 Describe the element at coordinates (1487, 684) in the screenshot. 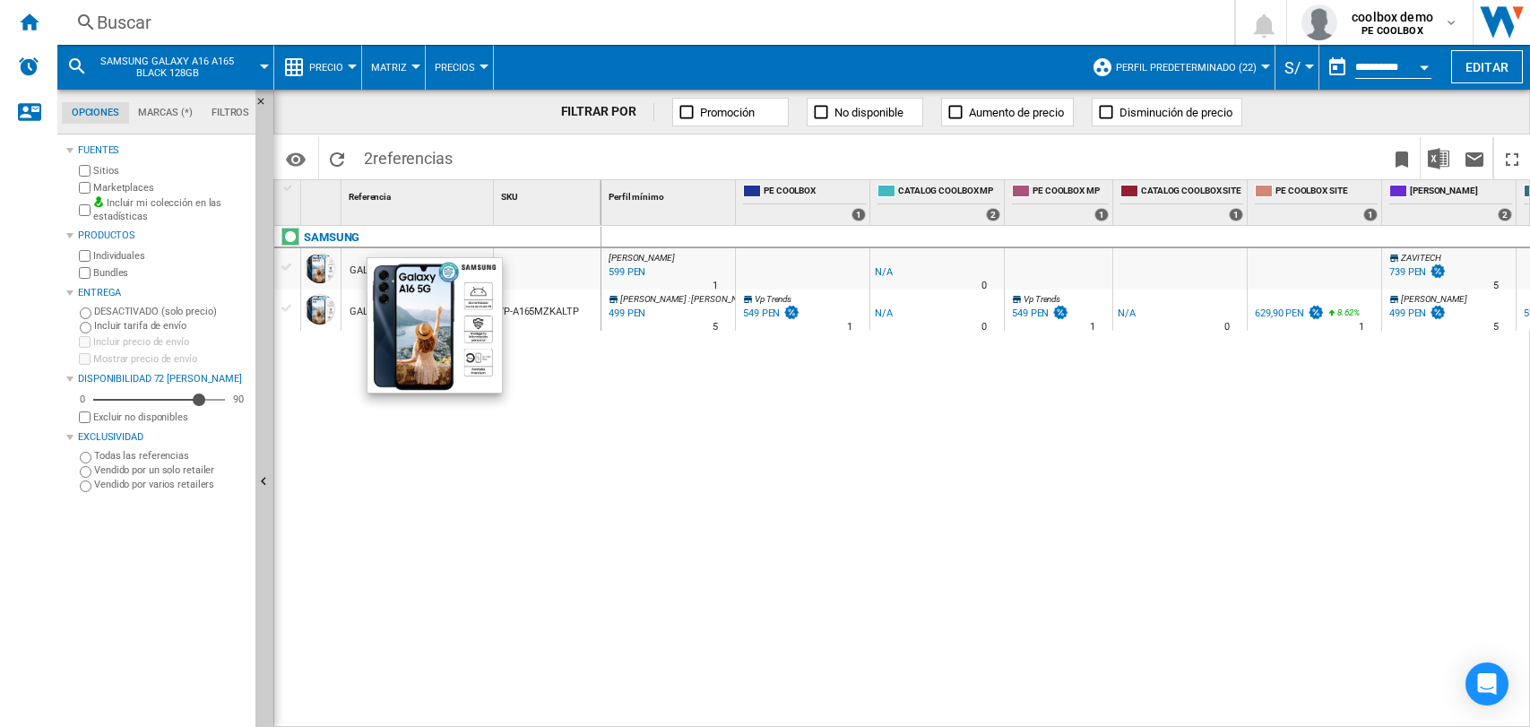

I see `div: Open Intercom Messenger` at that location.